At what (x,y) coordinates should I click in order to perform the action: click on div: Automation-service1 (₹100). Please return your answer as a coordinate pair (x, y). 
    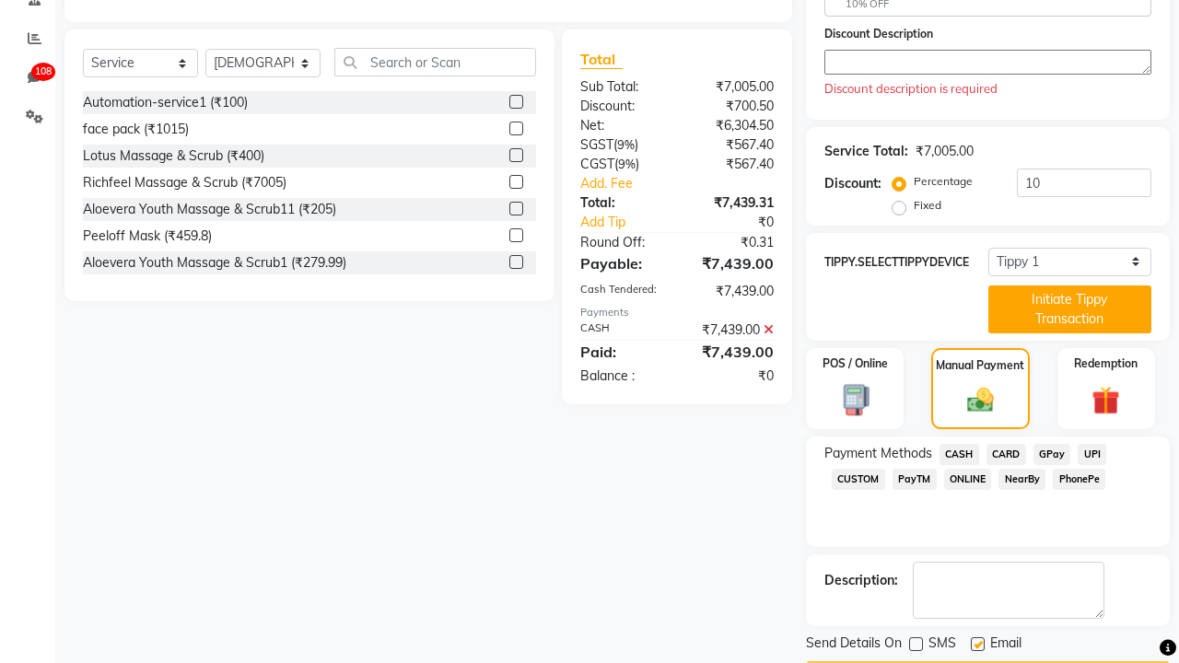
    Looking at the image, I should click on (165, 102).